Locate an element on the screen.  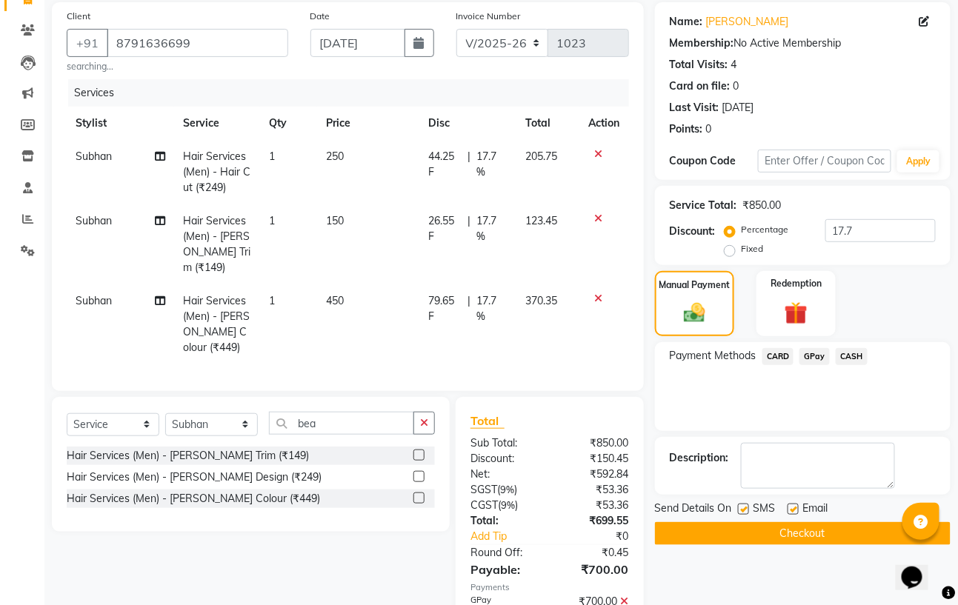
div: Total Visits: is located at coordinates (699, 64).